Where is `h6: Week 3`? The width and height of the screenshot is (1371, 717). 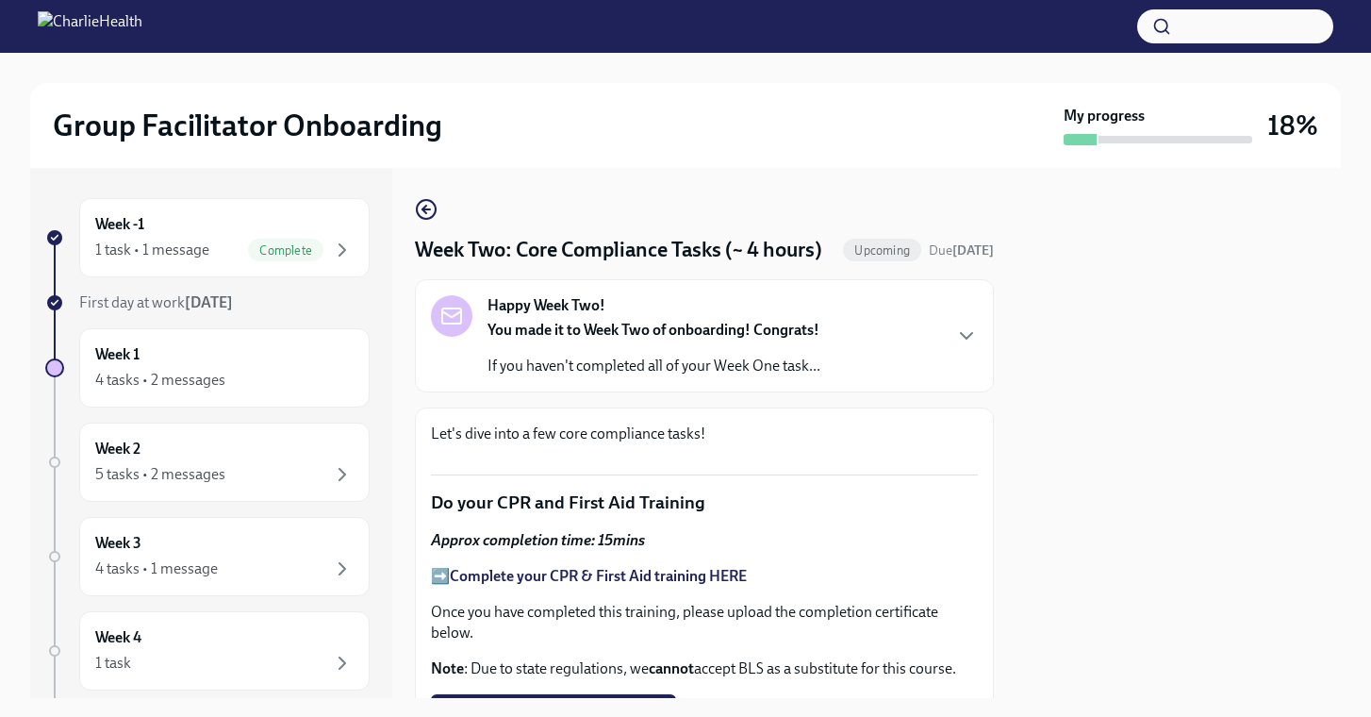
h6: Week 3 is located at coordinates (118, 543).